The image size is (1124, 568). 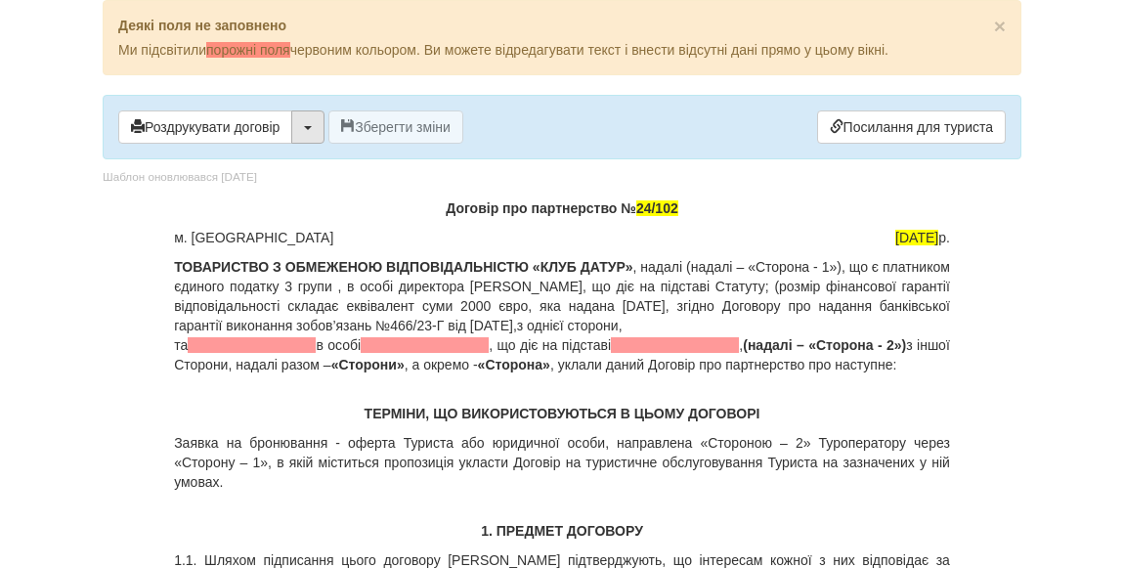 I want to click on b: (надалі – «Сторона - 2»), so click(x=824, y=345).